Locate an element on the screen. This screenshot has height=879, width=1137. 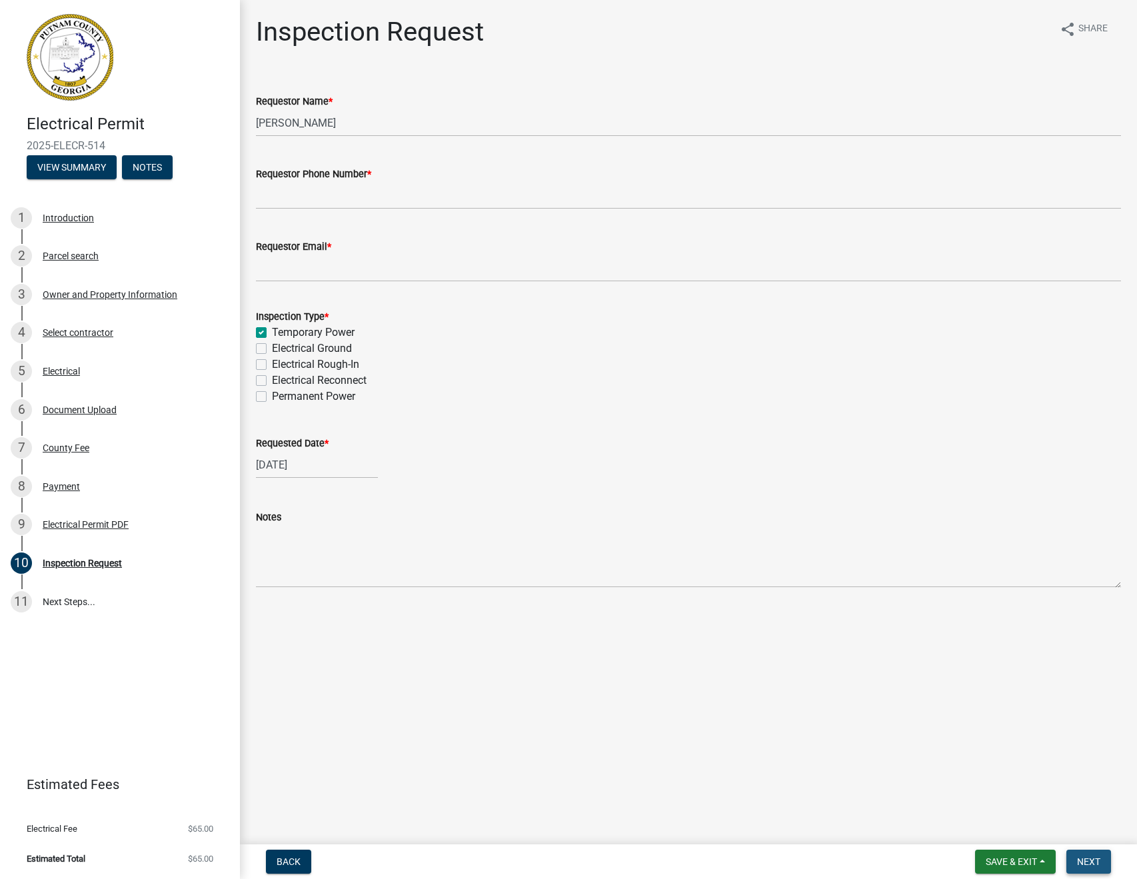
div: 9 is located at coordinates (21, 525).